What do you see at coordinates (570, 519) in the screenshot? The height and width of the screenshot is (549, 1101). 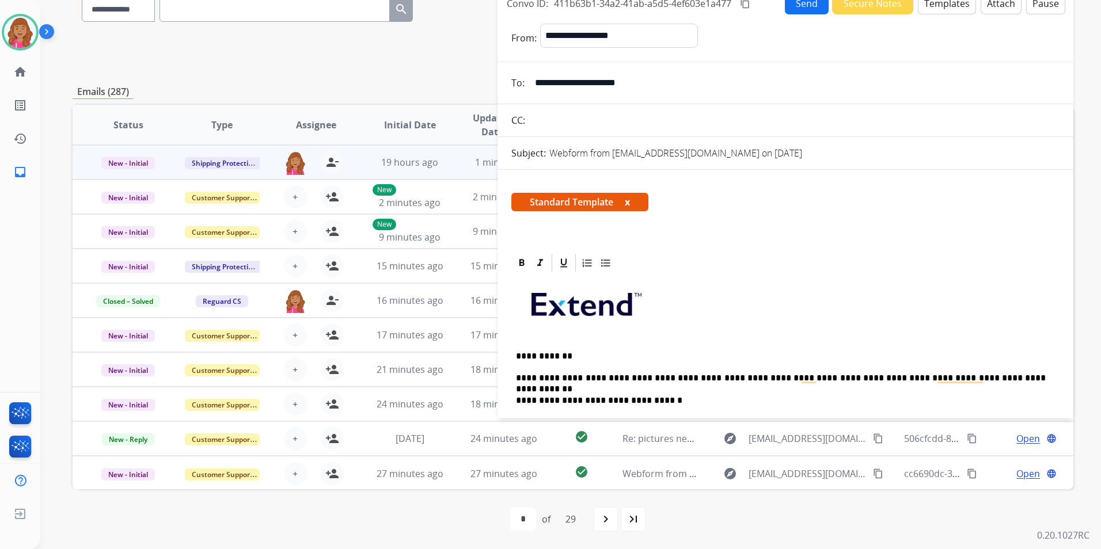 I see `div: 29` at bounding box center [570, 519].